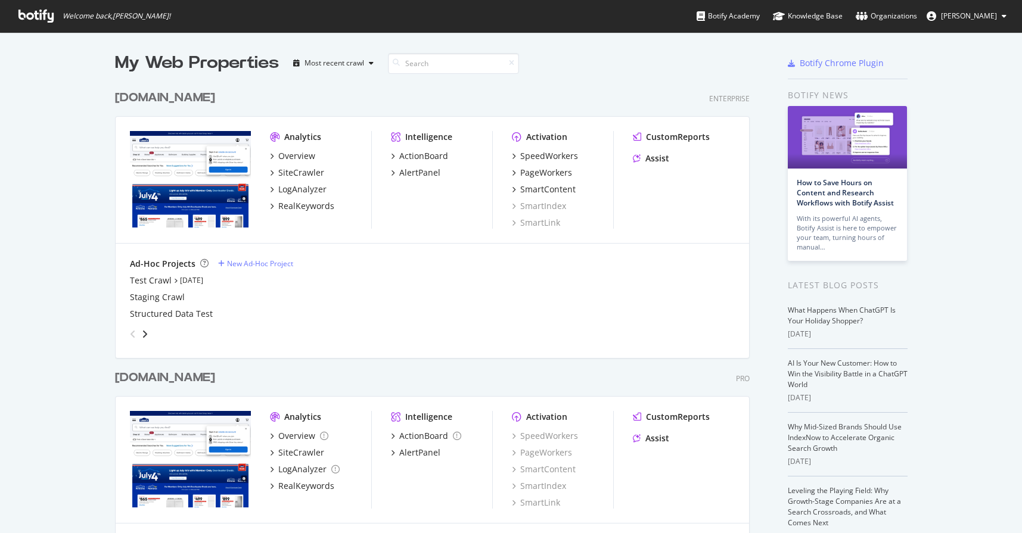  I want to click on div: Enterprise, so click(729, 98).